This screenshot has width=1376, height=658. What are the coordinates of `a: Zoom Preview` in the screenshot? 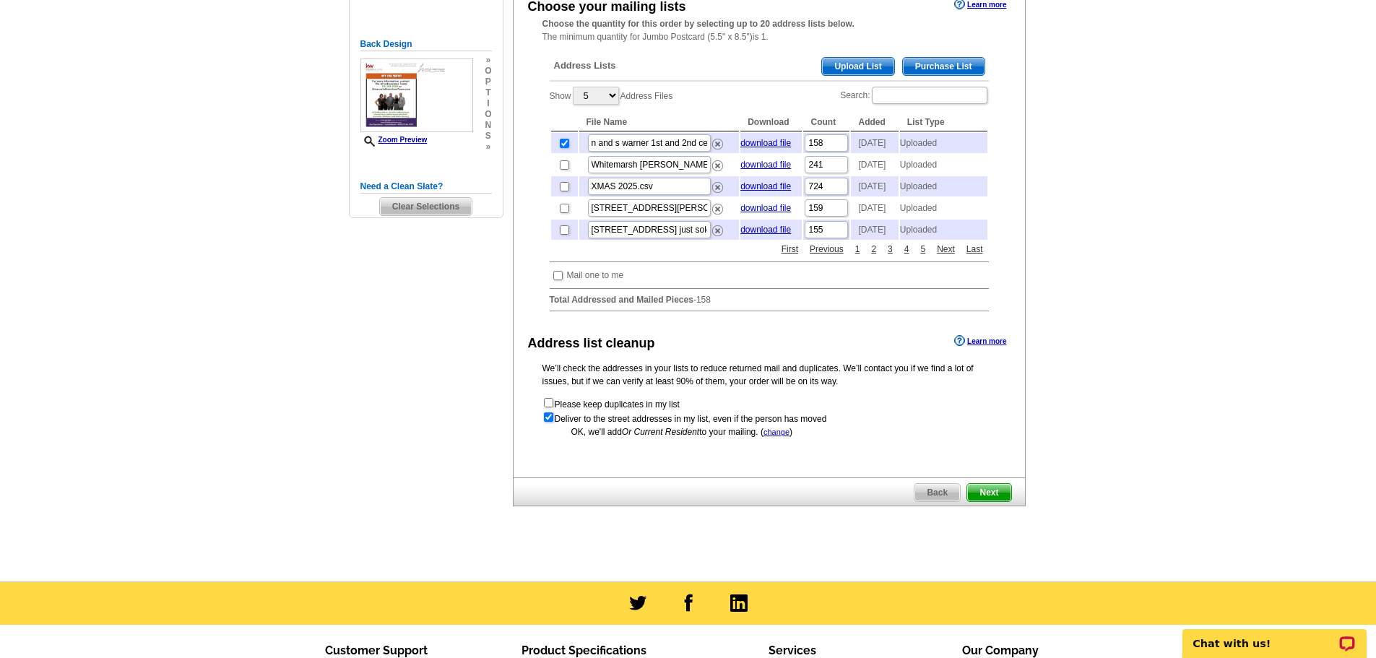 It's located at (394, 139).